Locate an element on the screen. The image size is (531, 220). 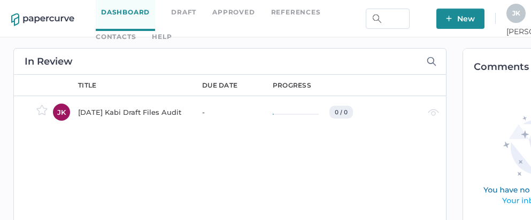
img: star-inactive.70f2008a.svg is located at coordinates (42, 110).